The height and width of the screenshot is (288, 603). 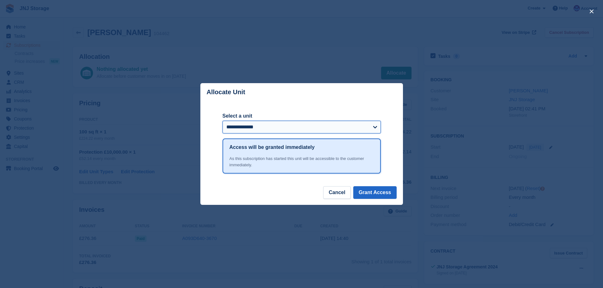 I want to click on div: As this subscription has started this unit will be accessible to the customer immediately., so click(x=301, y=162).